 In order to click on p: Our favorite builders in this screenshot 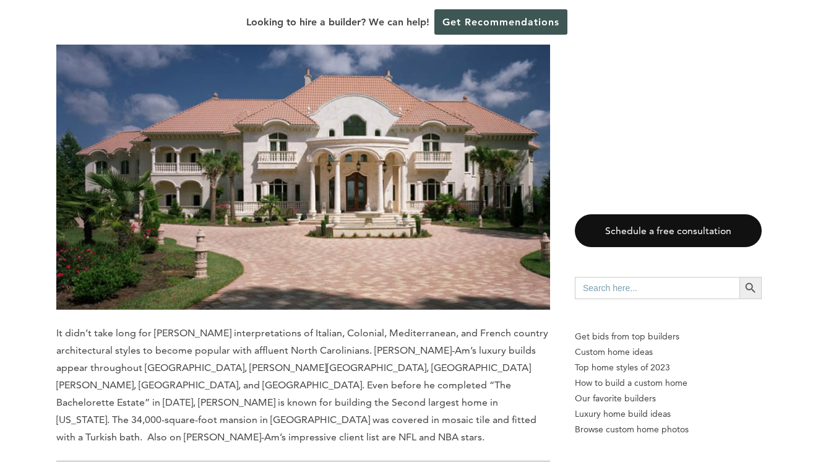, I will do `click(668, 398)`.